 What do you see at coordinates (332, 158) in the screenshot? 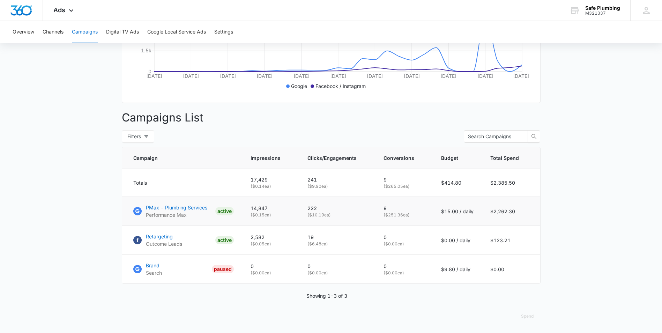
I see `span: Clicks/Engagements` at bounding box center [332, 158].